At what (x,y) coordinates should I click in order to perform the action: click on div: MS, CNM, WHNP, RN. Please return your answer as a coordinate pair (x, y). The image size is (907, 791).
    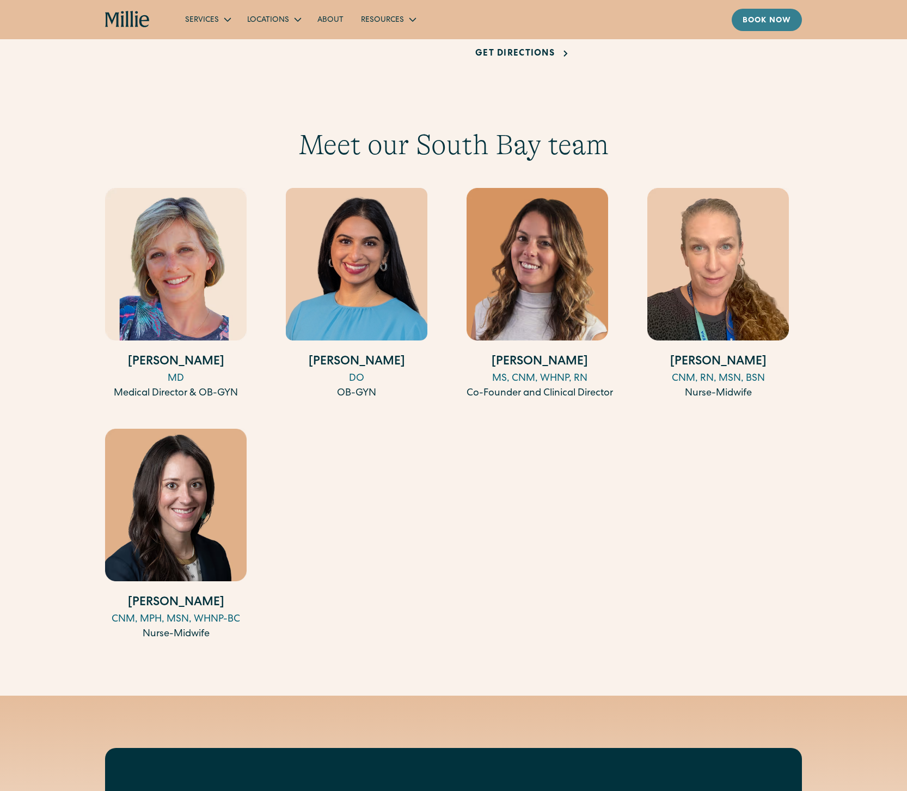
    Looking at the image, I should click on (540, 379).